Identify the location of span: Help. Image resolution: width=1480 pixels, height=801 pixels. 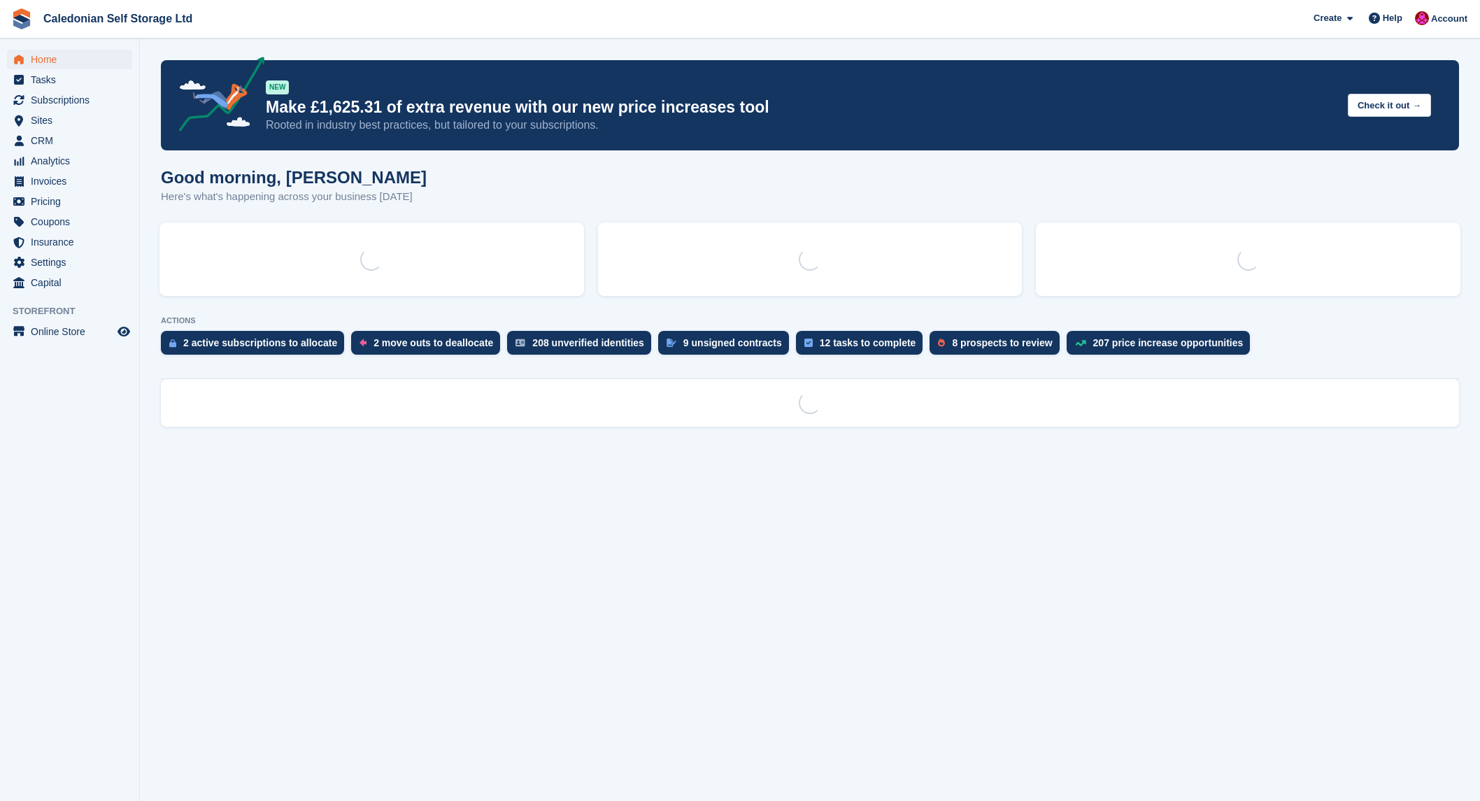
(1392, 18).